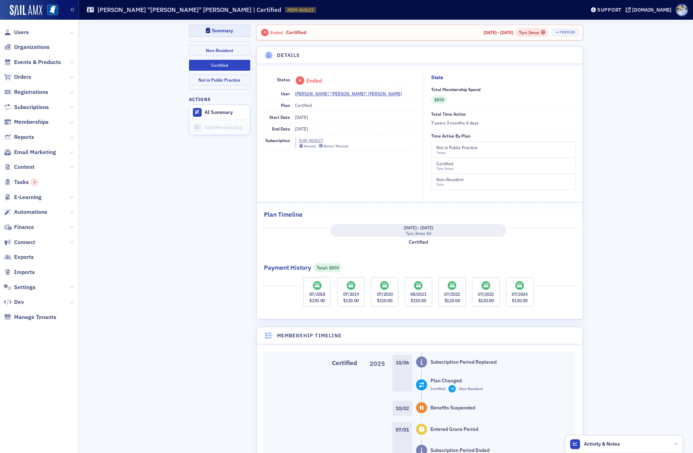 The height and width of the screenshot is (453, 693). I want to click on a: Settings, so click(20, 288).